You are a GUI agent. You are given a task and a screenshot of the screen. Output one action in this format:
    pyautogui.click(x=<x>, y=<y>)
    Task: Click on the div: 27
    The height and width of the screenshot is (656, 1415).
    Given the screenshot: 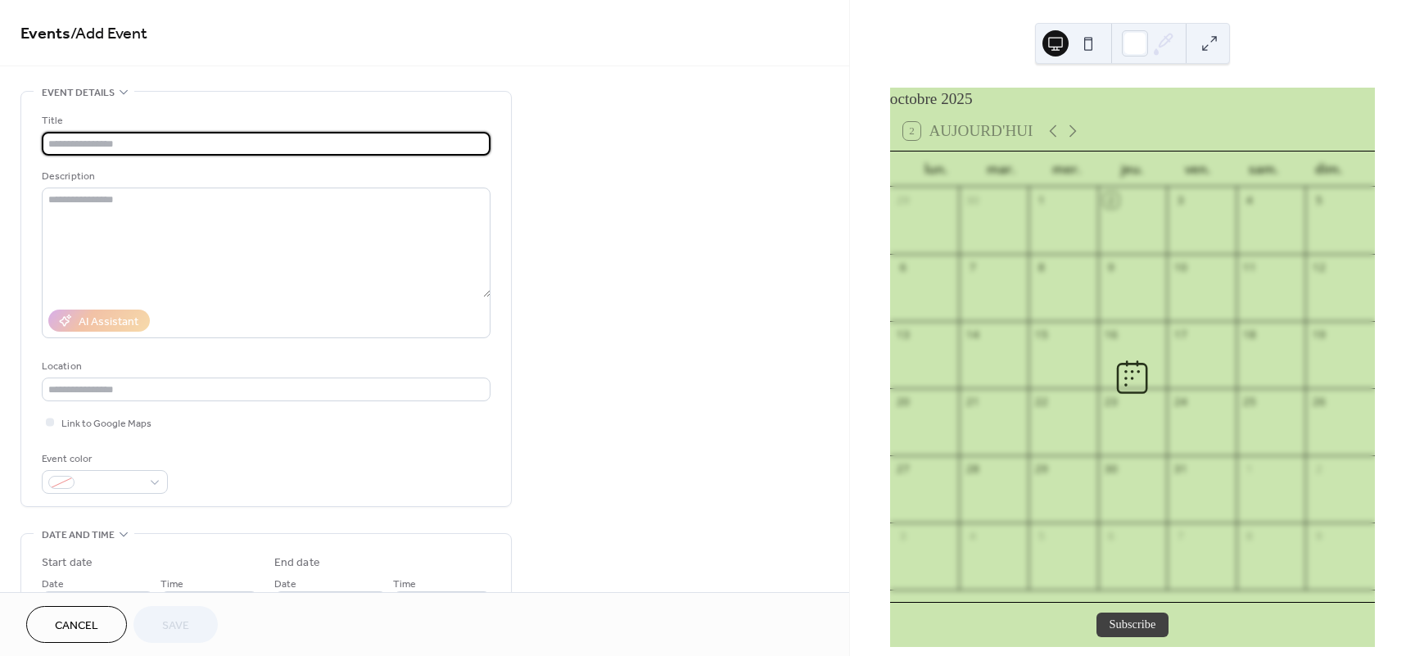 What is the action you would take?
    pyautogui.click(x=903, y=469)
    